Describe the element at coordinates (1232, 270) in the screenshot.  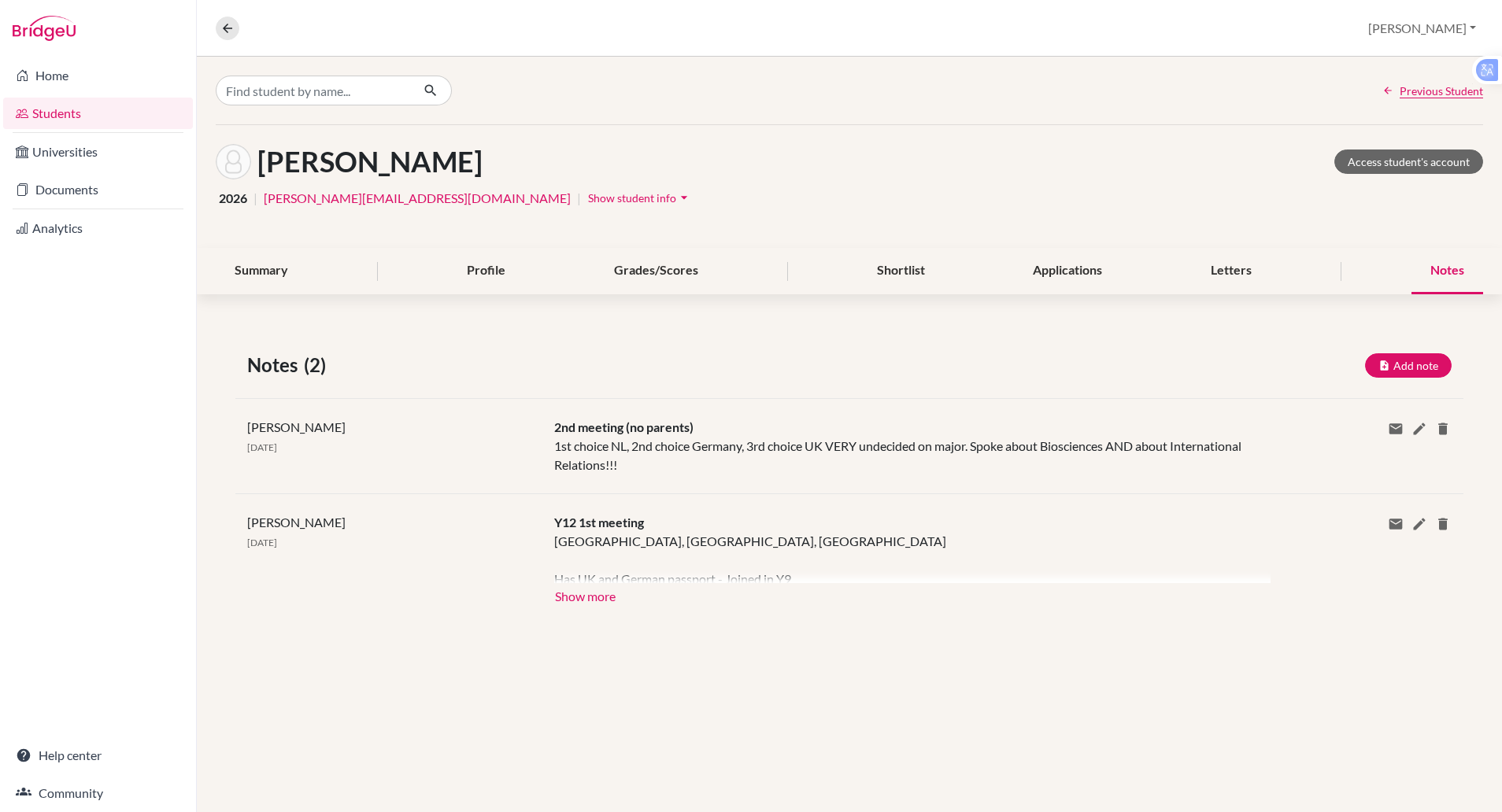
I see `div: Letters` at that location.